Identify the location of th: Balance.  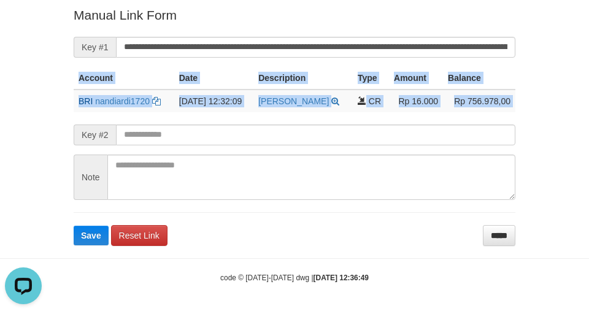
(479, 78).